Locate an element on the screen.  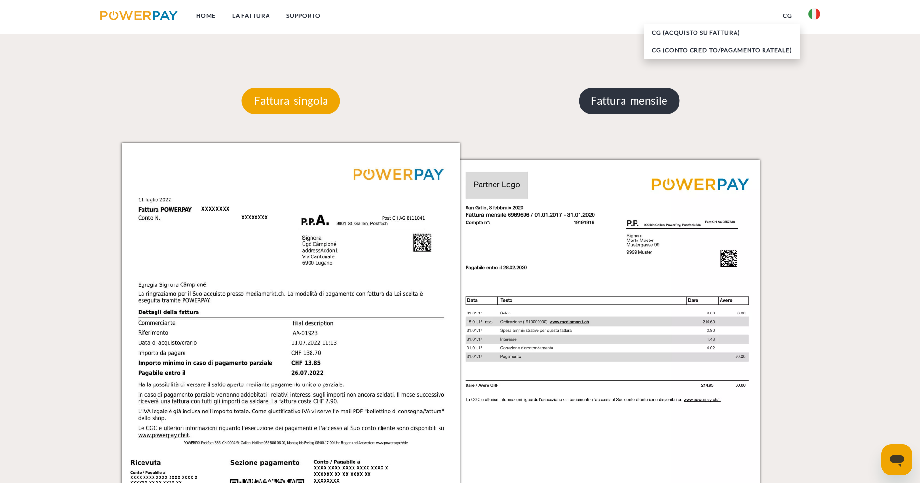
a: CG is located at coordinates (787, 16).